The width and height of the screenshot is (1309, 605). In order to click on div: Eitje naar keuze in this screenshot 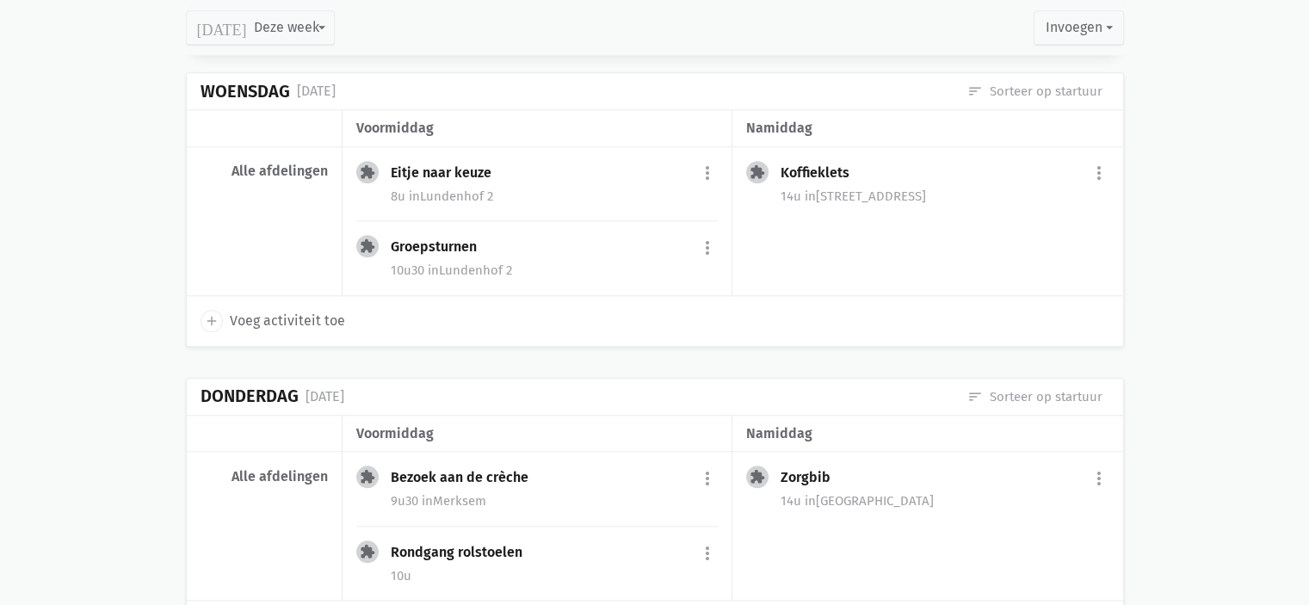, I will do `click(448, 173)`.